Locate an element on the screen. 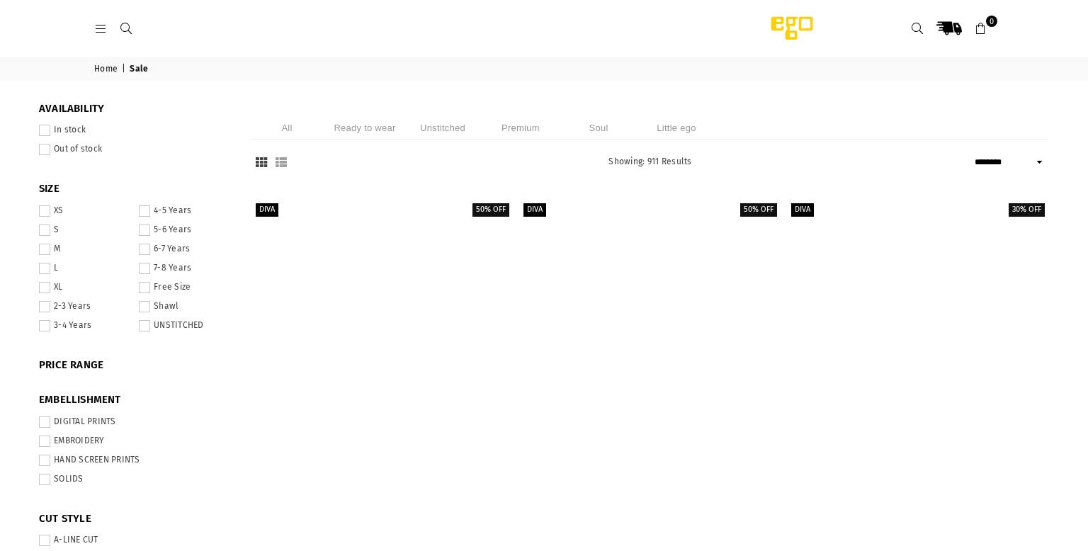 The image size is (1088, 551). label: 5-6 Years is located at coordinates (184, 230).